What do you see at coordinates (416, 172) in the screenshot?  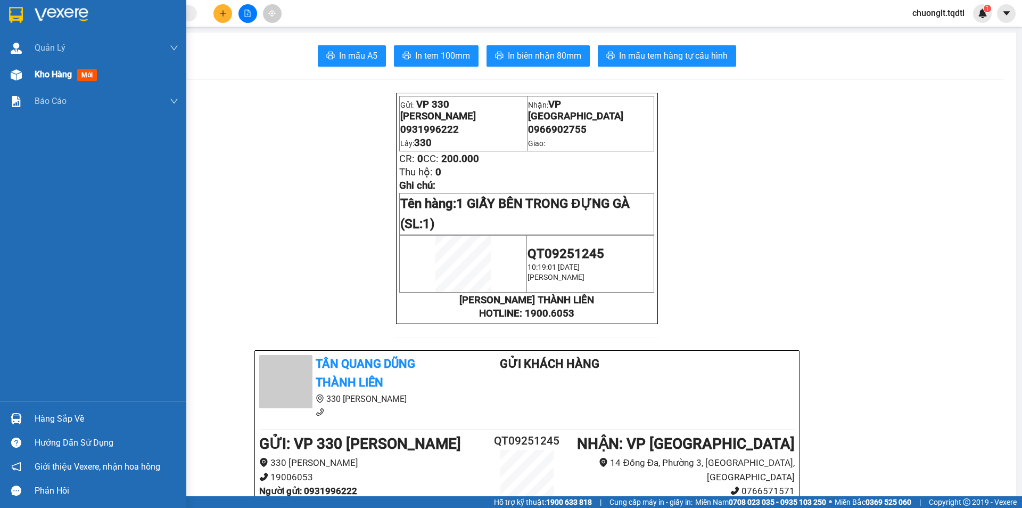 I see `span: Thu hộ:` at bounding box center [416, 172].